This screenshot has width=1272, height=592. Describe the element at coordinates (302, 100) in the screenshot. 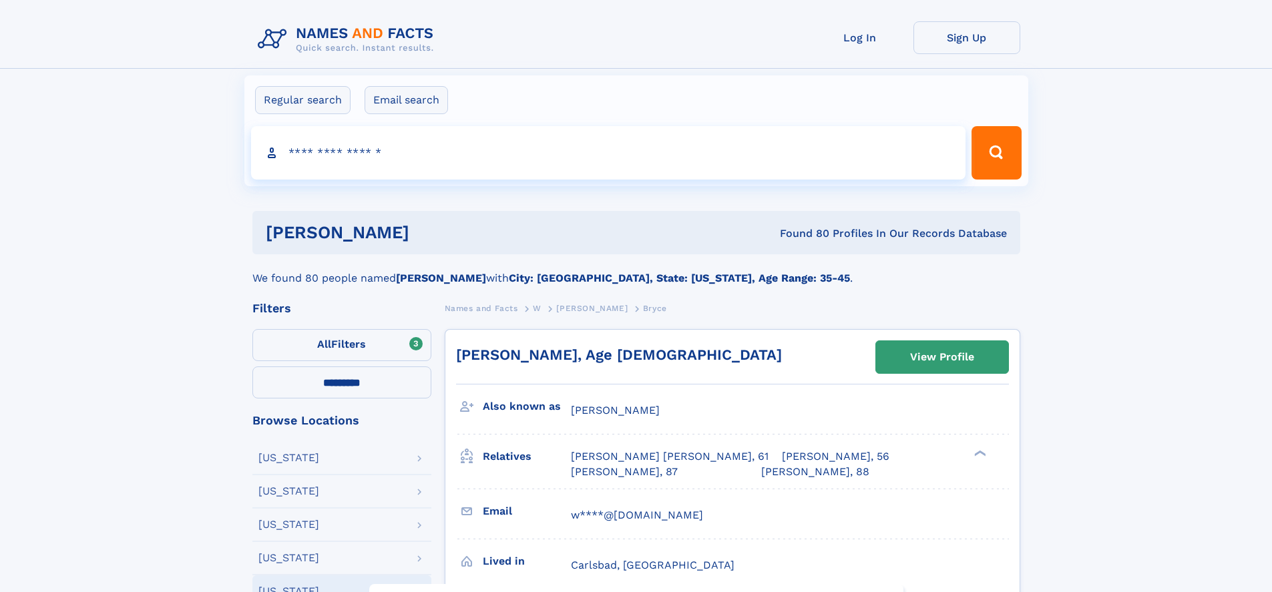

I see `label: Regular search` at that location.